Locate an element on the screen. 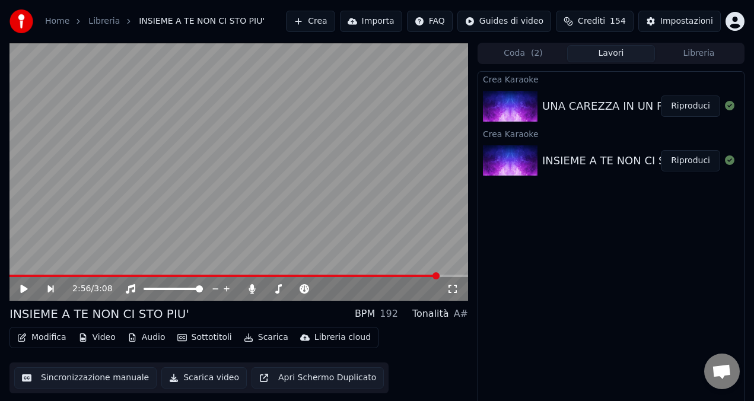  button: Crediti154 is located at coordinates (594, 21).